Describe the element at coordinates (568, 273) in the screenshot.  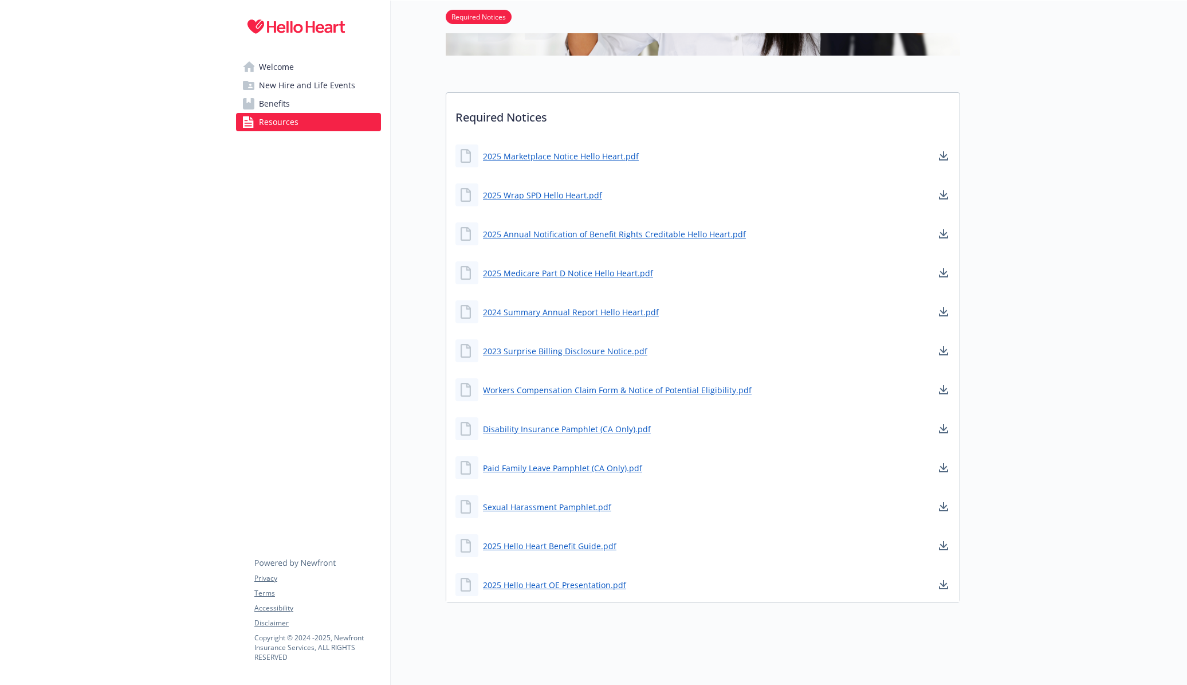
I see `a: 2025 Medicare Part D Notice Hello Heart.pdf` at that location.